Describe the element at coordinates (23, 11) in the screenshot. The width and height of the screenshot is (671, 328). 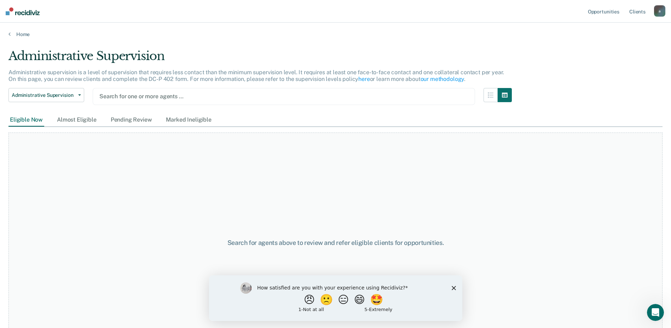
I see `img: Recidiviz` at that location.